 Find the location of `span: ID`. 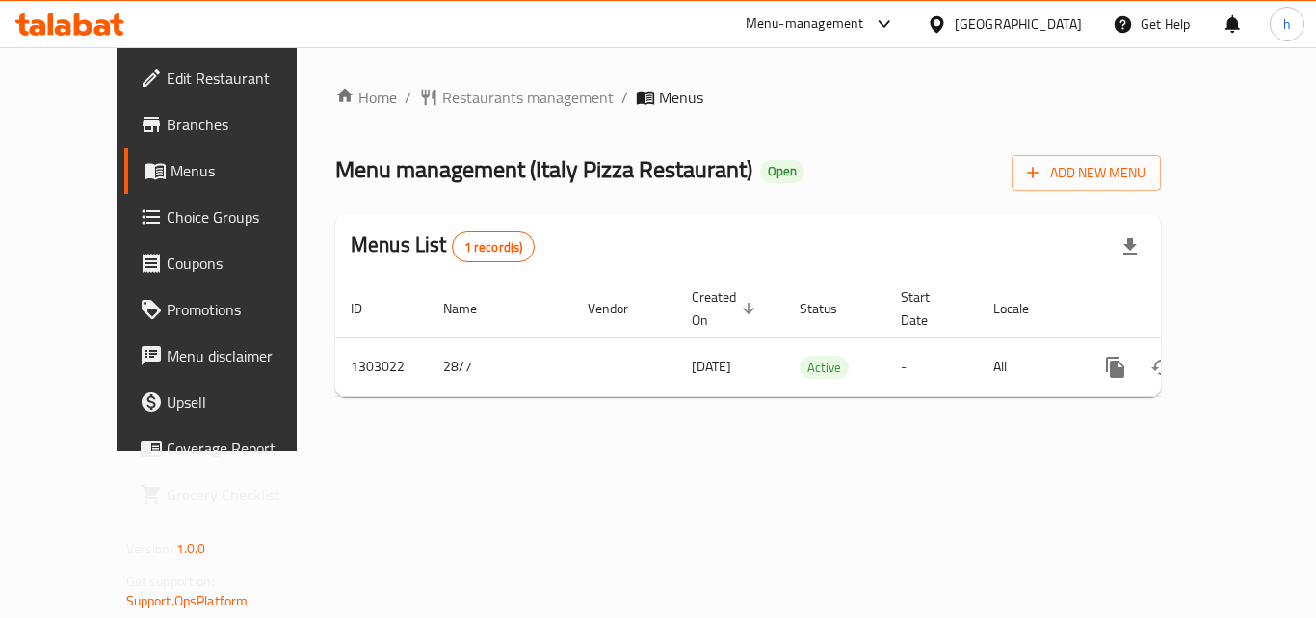

span: ID is located at coordinates (369, 308).